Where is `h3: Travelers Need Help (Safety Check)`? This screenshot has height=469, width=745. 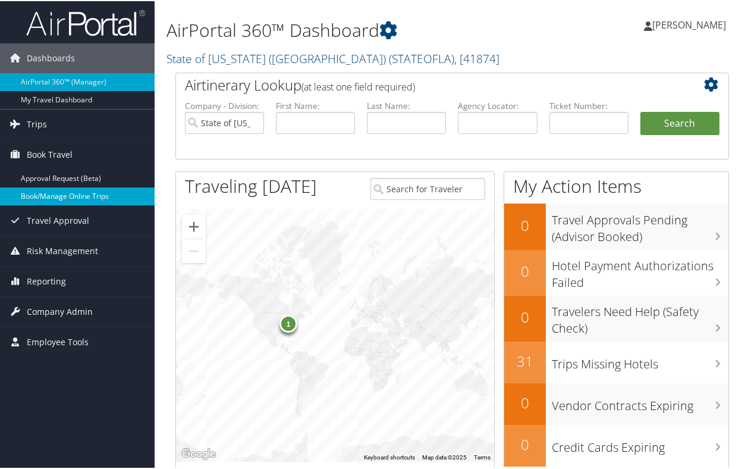 h3: Travelers Need Help (Safety Check) is located at coordinates (640, 316).